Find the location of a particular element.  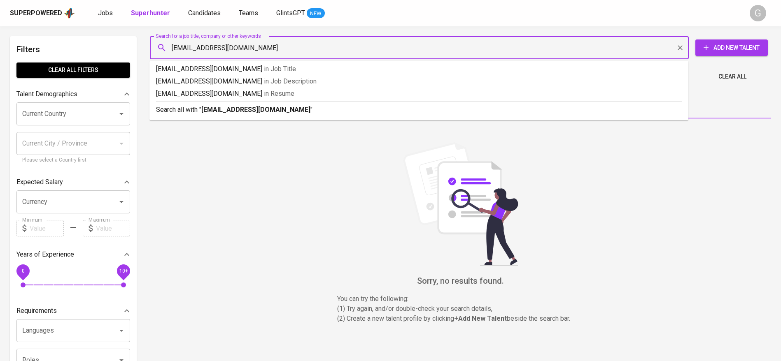

a: Candidates is located at coordinates (205, 13).